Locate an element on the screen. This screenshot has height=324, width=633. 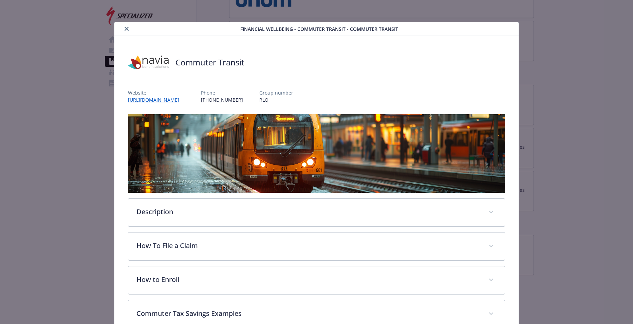
div: How To File a Claim is located at coordinates (317, 247).